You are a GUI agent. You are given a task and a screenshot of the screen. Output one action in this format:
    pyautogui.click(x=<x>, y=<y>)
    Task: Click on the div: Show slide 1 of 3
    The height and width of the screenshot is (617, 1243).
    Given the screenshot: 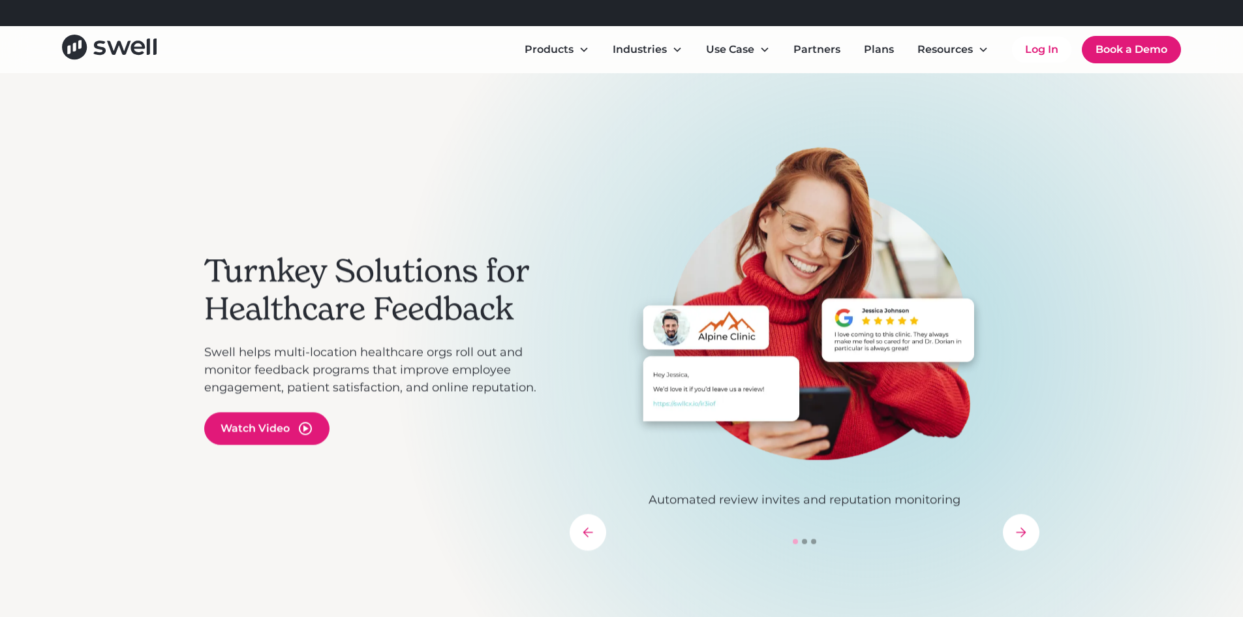 What is the action you would take?
    pyautogui.click(x=796, y=541)
    